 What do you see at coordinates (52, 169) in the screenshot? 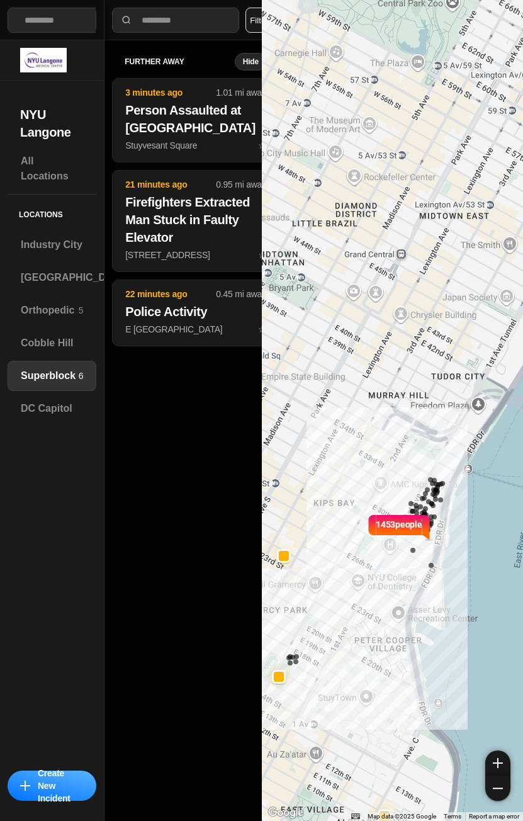
I see `h3: All Locations` at bounding box center [52, 169].